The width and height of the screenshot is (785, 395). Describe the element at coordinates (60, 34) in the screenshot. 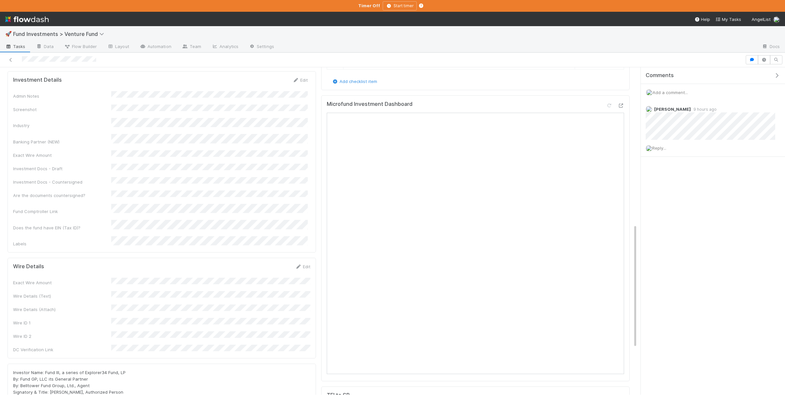

I see `span: Fund Investments > Venture Fund` at that location.